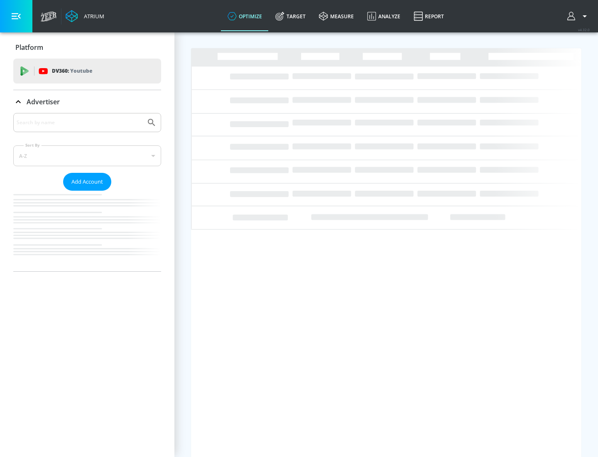 The height and width of the screenshot is (457, 598). Describe the element at coordinates (72, 71) in the screenshot. I see `p: DV360:` at that location.